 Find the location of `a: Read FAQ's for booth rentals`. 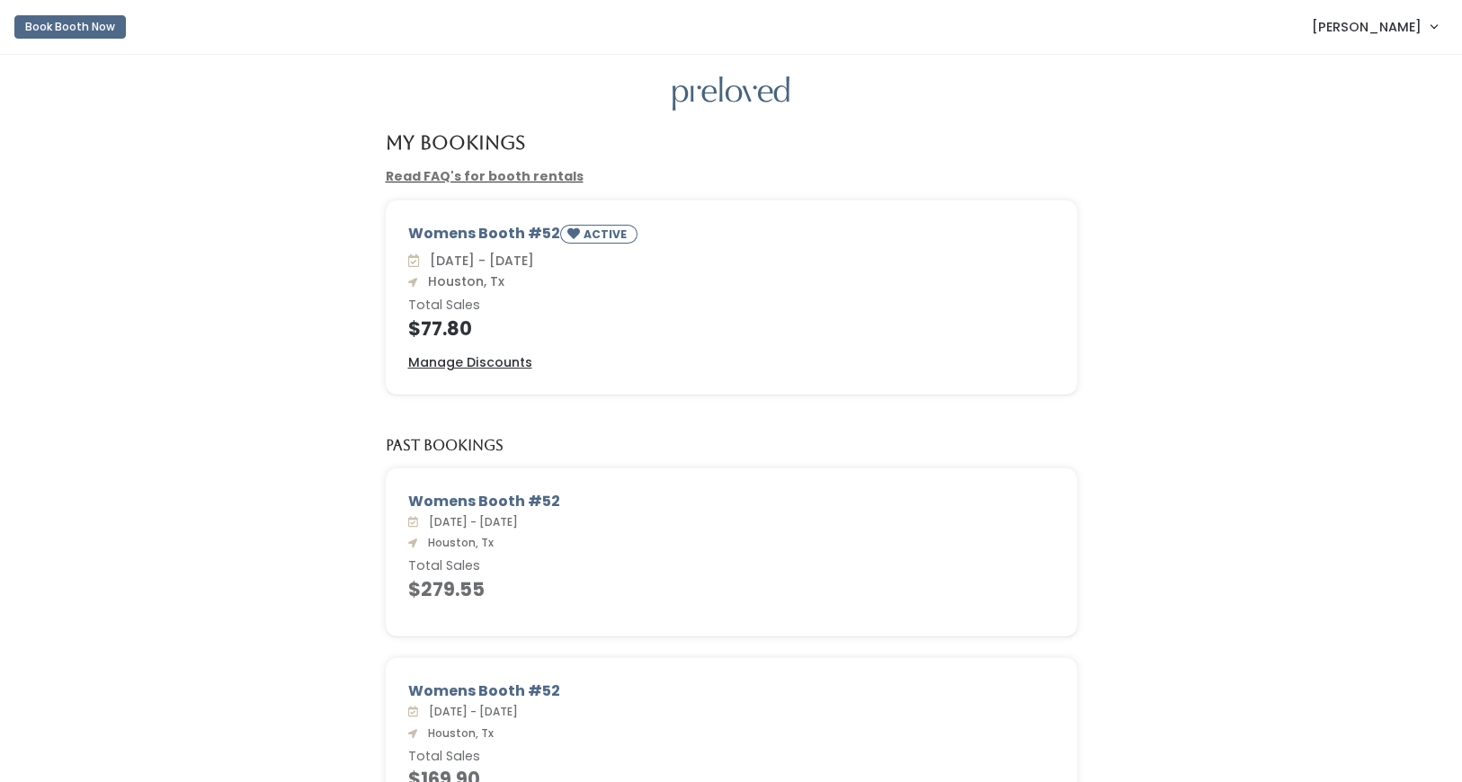

a: Read FAQ's for booth rentals is located at coordinates (485, 176).